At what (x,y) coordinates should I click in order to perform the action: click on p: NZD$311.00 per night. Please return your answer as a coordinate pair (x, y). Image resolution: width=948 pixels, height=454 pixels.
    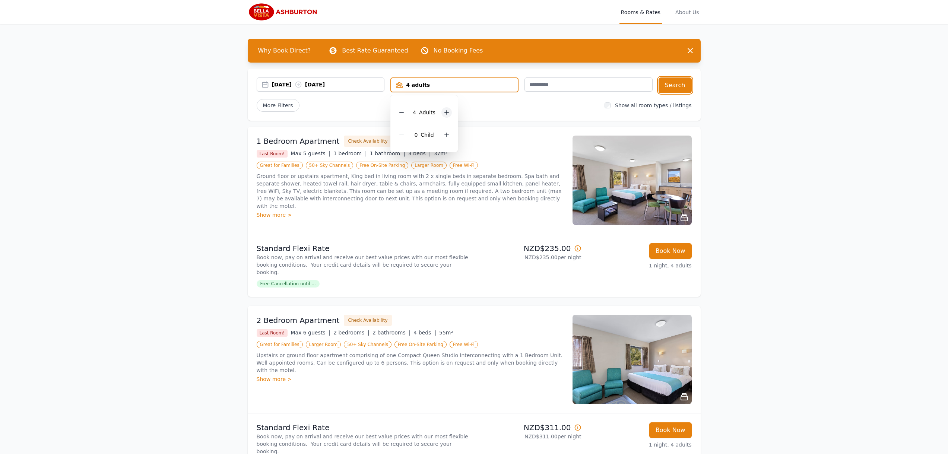
    Looking at the image, I should click on (530, 437).